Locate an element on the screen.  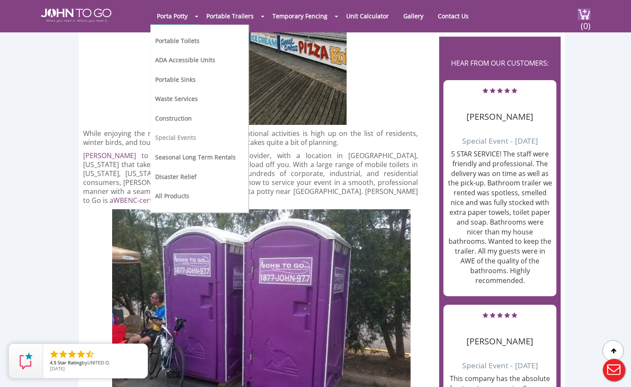
a: WBENC-certified business is located at coordinates (155, 200).